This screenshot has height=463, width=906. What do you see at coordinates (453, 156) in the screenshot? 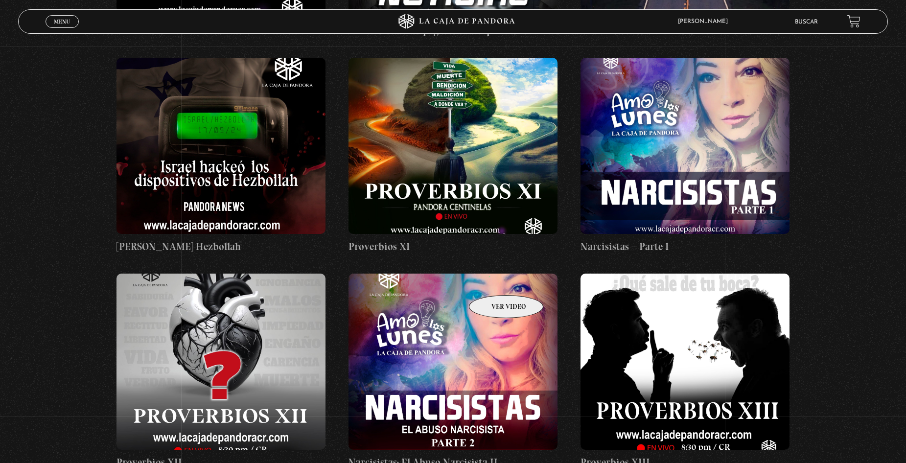
I see `a: Proverbios XI` at bounding box center [453, 156].